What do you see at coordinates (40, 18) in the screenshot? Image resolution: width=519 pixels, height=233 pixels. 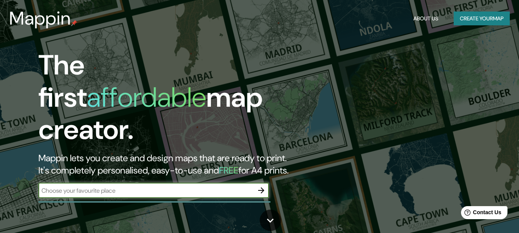 I see `h3: Mappin` at bounding box center [40, 18].